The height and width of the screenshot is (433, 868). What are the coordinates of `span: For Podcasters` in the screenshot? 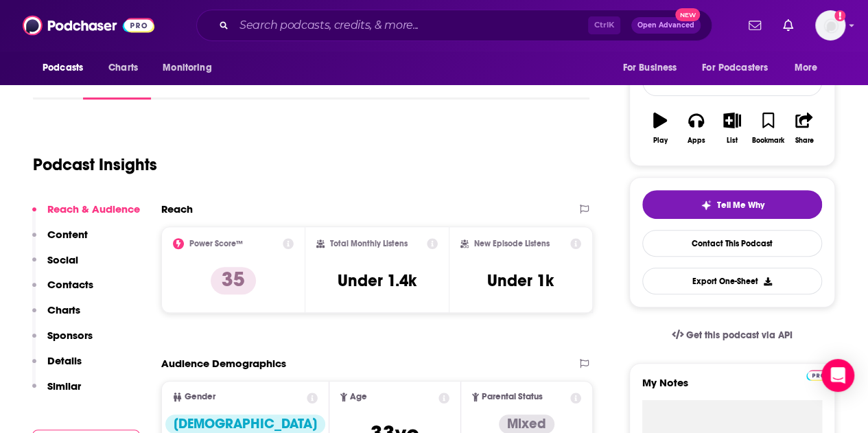 It's located at (735, 68).